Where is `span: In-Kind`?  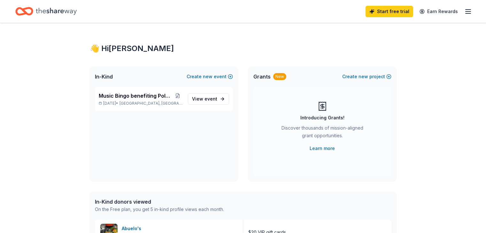
span: In-Kind is located at coordinates (104, 77).